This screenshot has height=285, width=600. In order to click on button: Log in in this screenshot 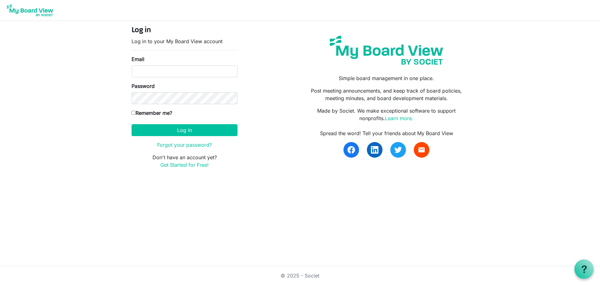, I will do `click(184, 130)`.